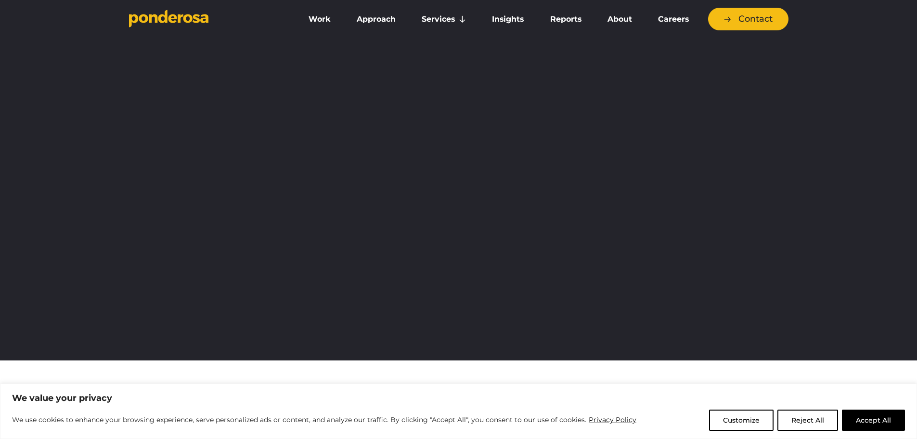 The height and width of the screenshot is (439, 917). What do you see at coordinates (444, 19) in the screenshot?
I see `a: Services` at bounding box center [444, 19].